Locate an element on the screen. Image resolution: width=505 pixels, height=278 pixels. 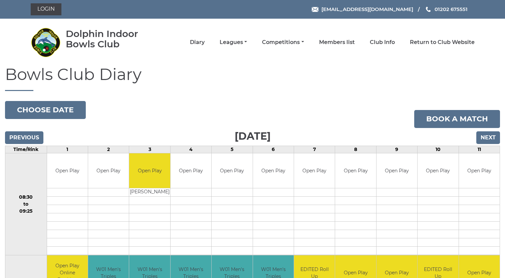
a: Club Info is located at coordinates (382, 42).